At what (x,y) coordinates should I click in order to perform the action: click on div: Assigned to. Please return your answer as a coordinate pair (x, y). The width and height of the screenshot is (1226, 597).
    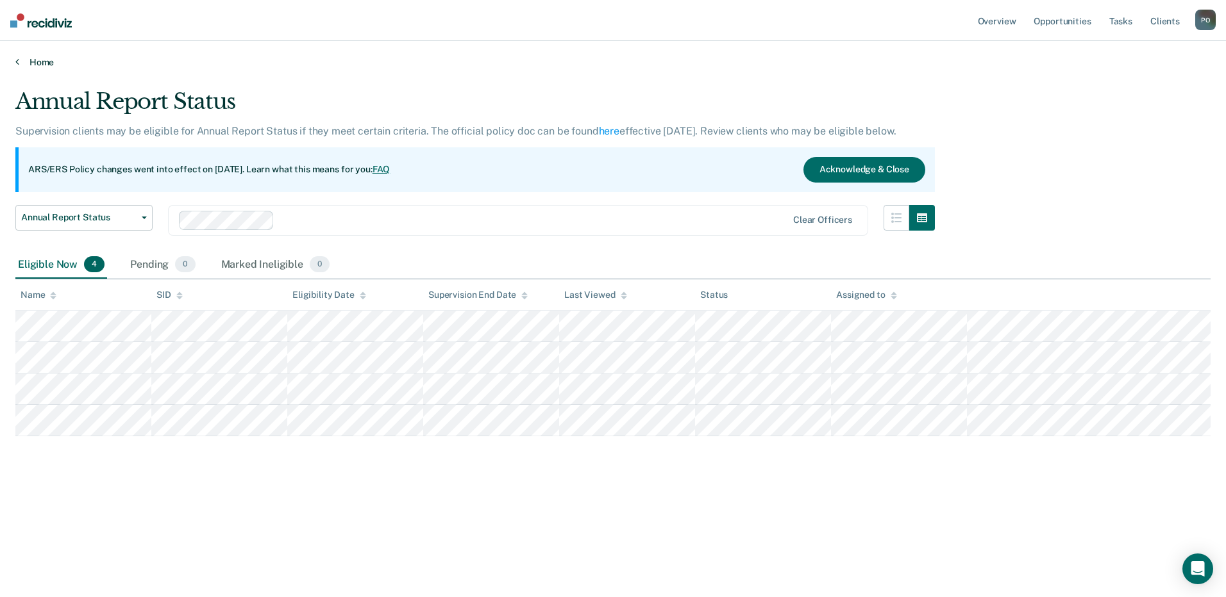
    Looking at the image, I should click on (866, 295).